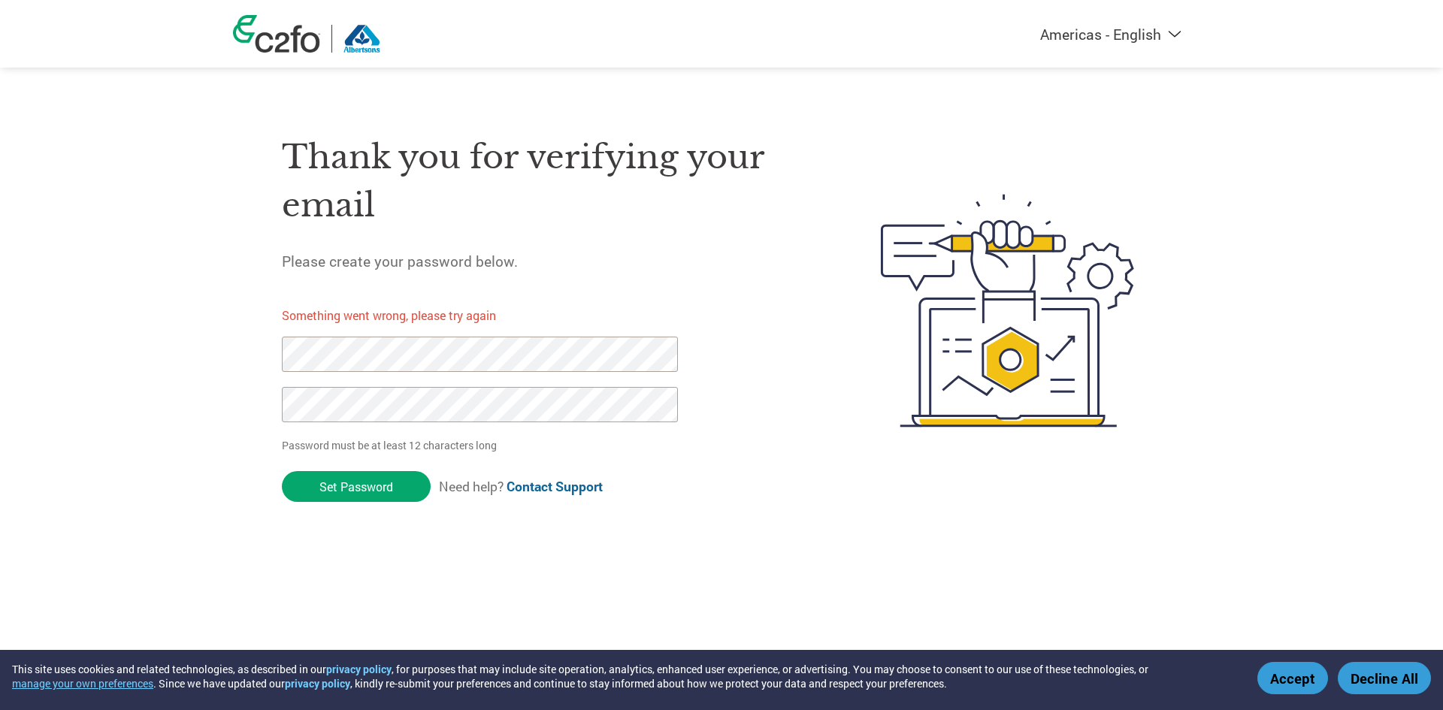  What do you see at coordinates (555, 486) in the screenshot?
I see `a: Contact Support` at bounding box center [555, 486].